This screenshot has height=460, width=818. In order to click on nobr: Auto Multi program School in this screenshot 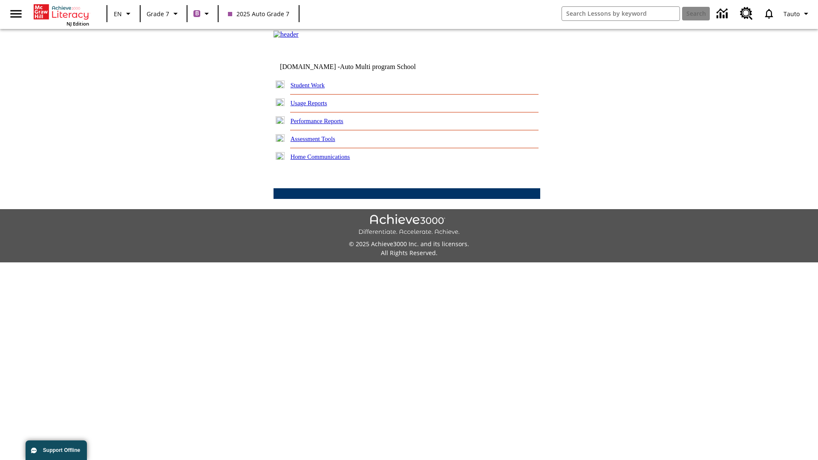, I will do `click(378, 66)`.